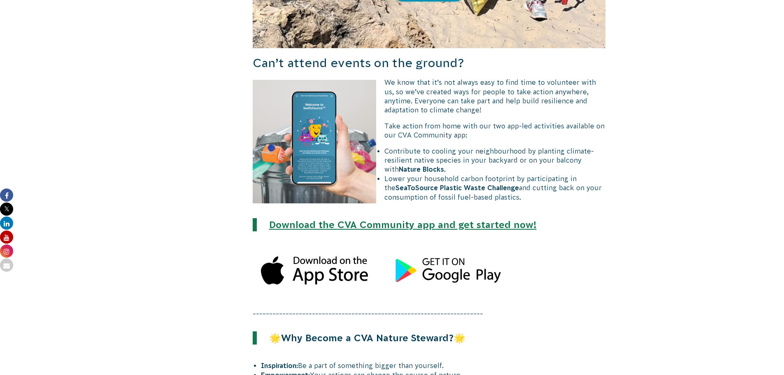 Image resolution: width=784 pixels, height=375 pixels. Describe the element at coordinates (428, 338) in the screenshot. I see `strong: e Steward?` at that location.